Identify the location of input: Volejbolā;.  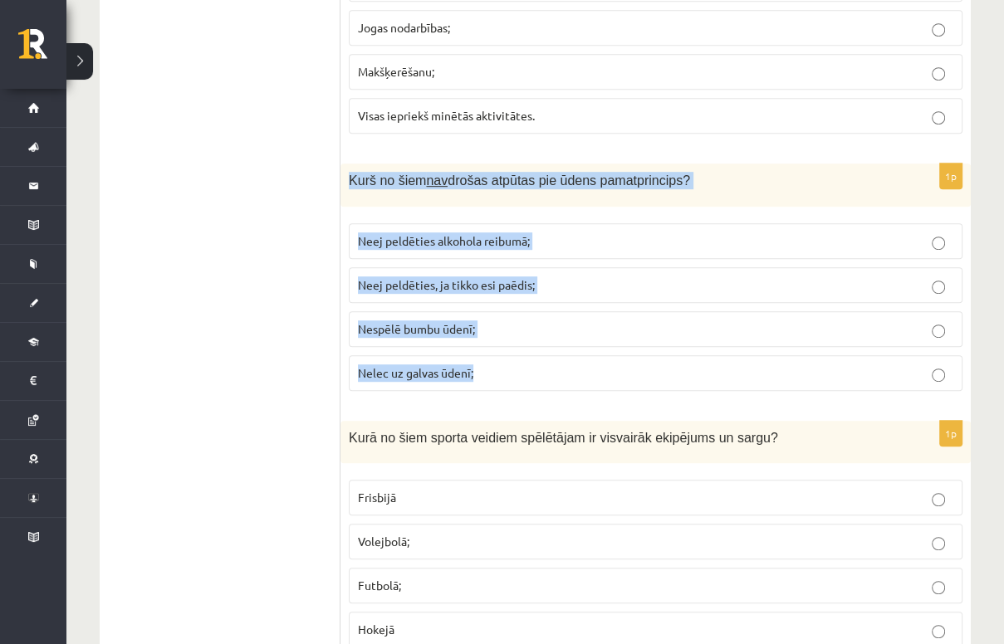
(938, 544).